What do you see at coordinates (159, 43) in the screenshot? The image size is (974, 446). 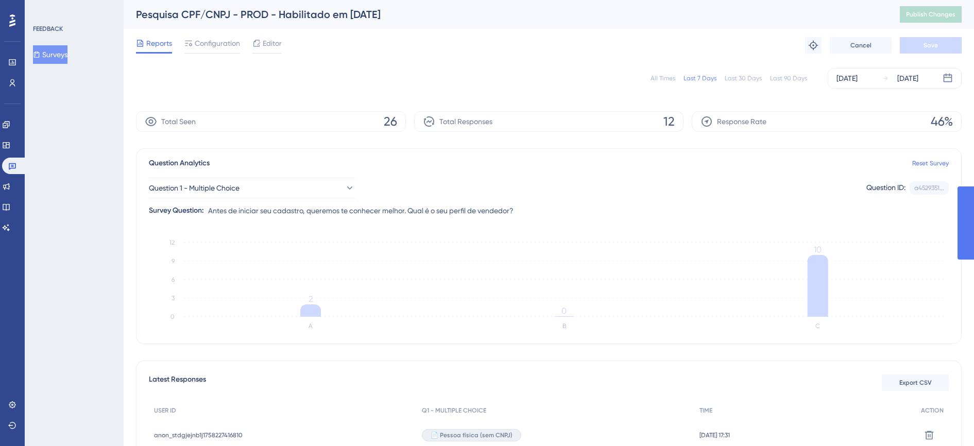 I see `span: Reports` at bounding box center [159, 43].